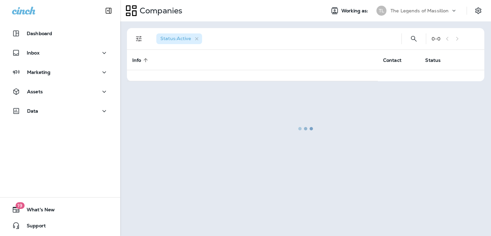  I want to click on p: The Legends of Massillon, so click(420, 11).